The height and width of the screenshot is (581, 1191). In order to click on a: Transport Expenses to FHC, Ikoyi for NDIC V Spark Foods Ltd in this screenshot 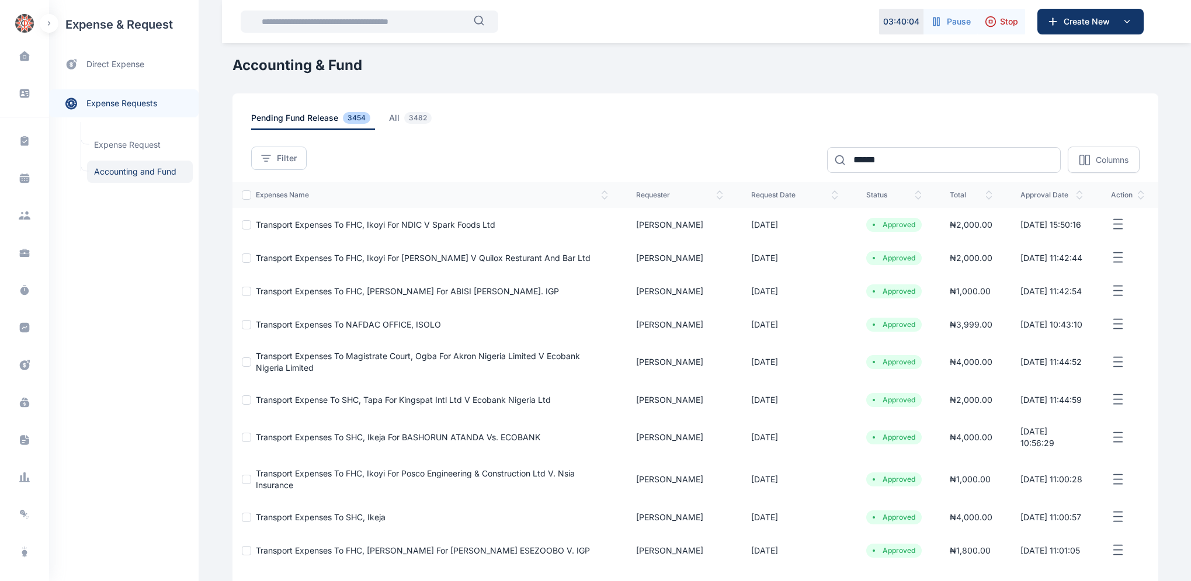, I will do `click(376, 224)`.